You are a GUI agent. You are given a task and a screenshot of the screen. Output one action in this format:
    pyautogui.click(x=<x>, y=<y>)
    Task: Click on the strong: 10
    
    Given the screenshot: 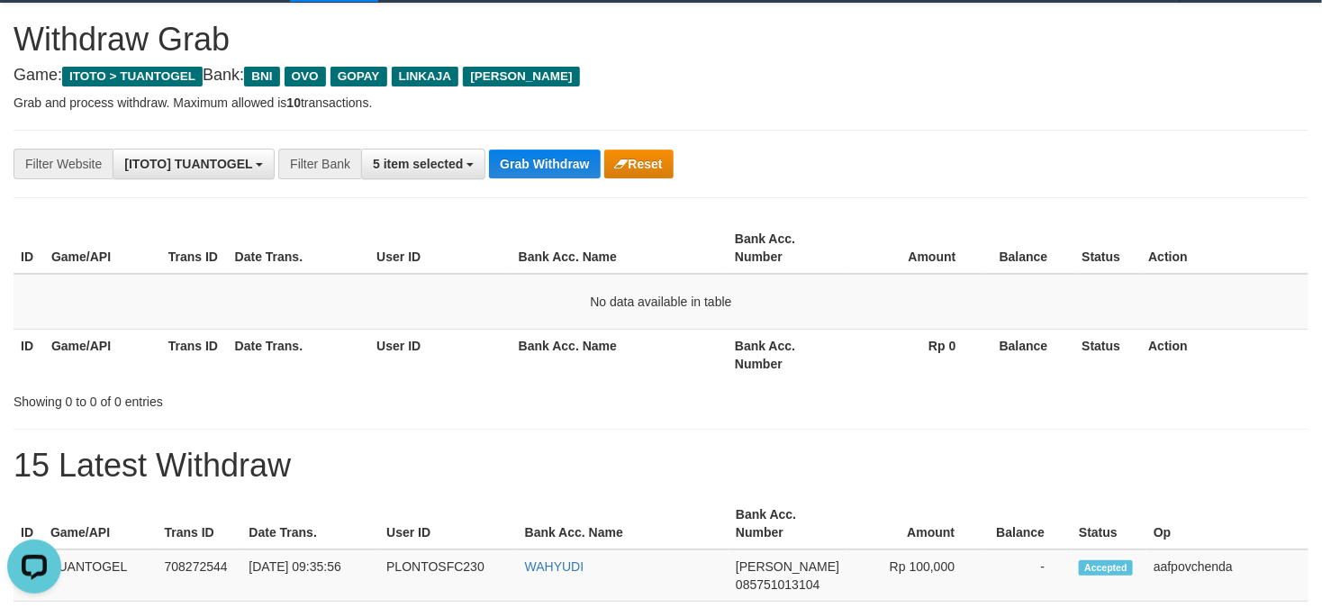 What is the action you would take?
    pyautogui.click(x=294, y=103)
    